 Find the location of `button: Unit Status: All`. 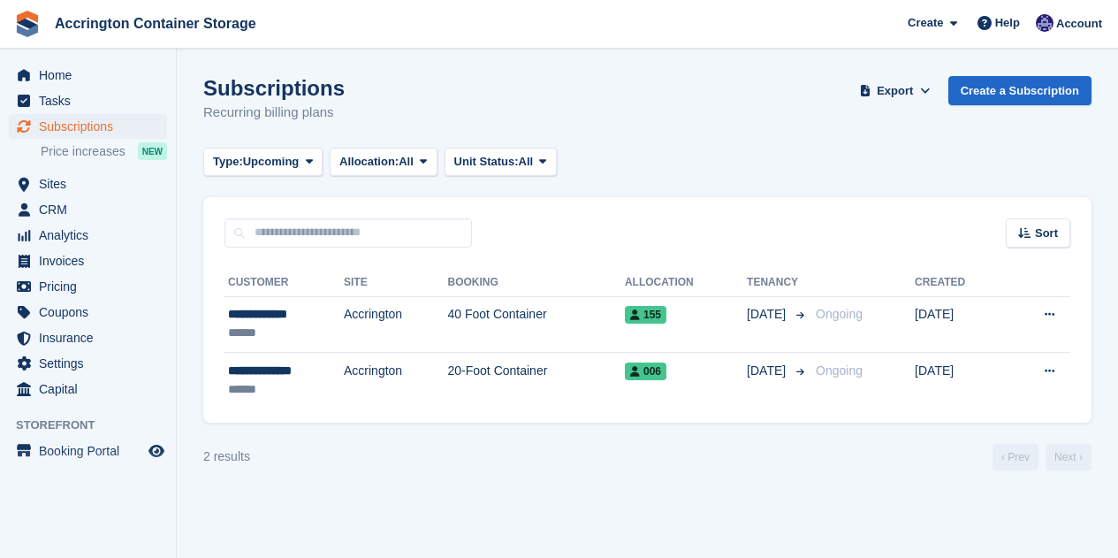

button: Unit Status: All is located at coordinates (500, 162).